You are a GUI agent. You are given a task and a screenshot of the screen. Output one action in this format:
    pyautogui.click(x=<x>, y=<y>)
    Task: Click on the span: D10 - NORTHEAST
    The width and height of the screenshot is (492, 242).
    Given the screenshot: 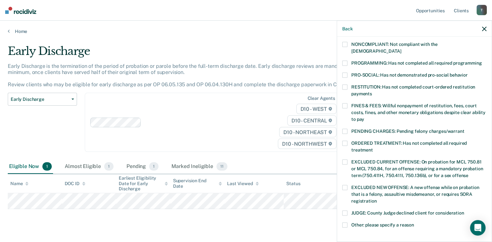 What is the action you would take?
    pyautogui.click(x=307, y=132)
    